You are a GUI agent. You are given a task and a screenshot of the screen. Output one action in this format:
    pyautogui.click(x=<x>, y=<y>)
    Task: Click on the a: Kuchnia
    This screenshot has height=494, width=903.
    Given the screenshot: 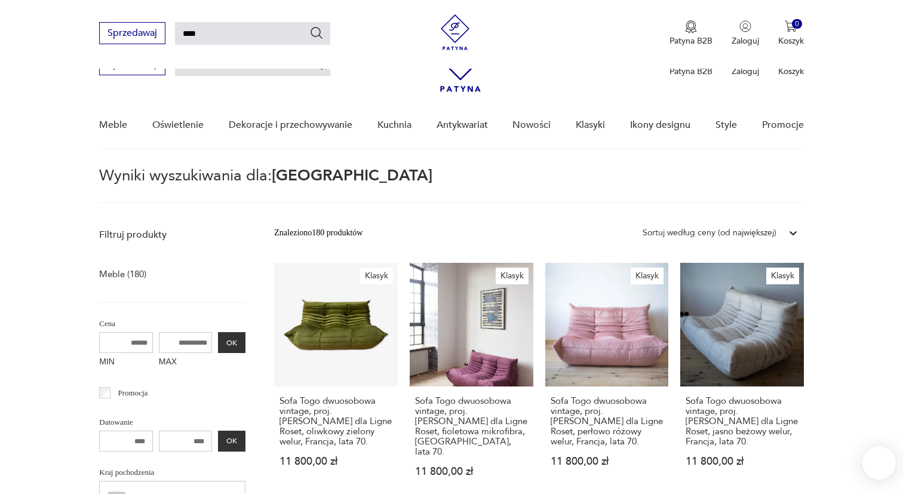 What is the action you would take?
    pyautogui.click(x=394, y=125)
    